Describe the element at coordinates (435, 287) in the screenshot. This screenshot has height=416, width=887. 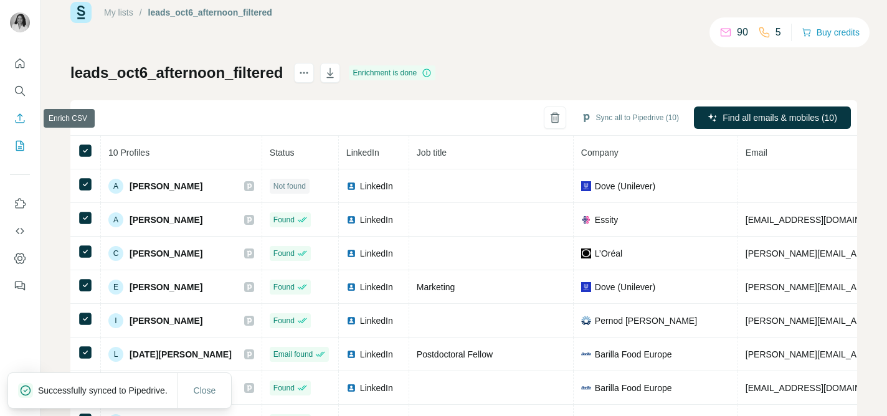
I see `span: Marketing` at that location.